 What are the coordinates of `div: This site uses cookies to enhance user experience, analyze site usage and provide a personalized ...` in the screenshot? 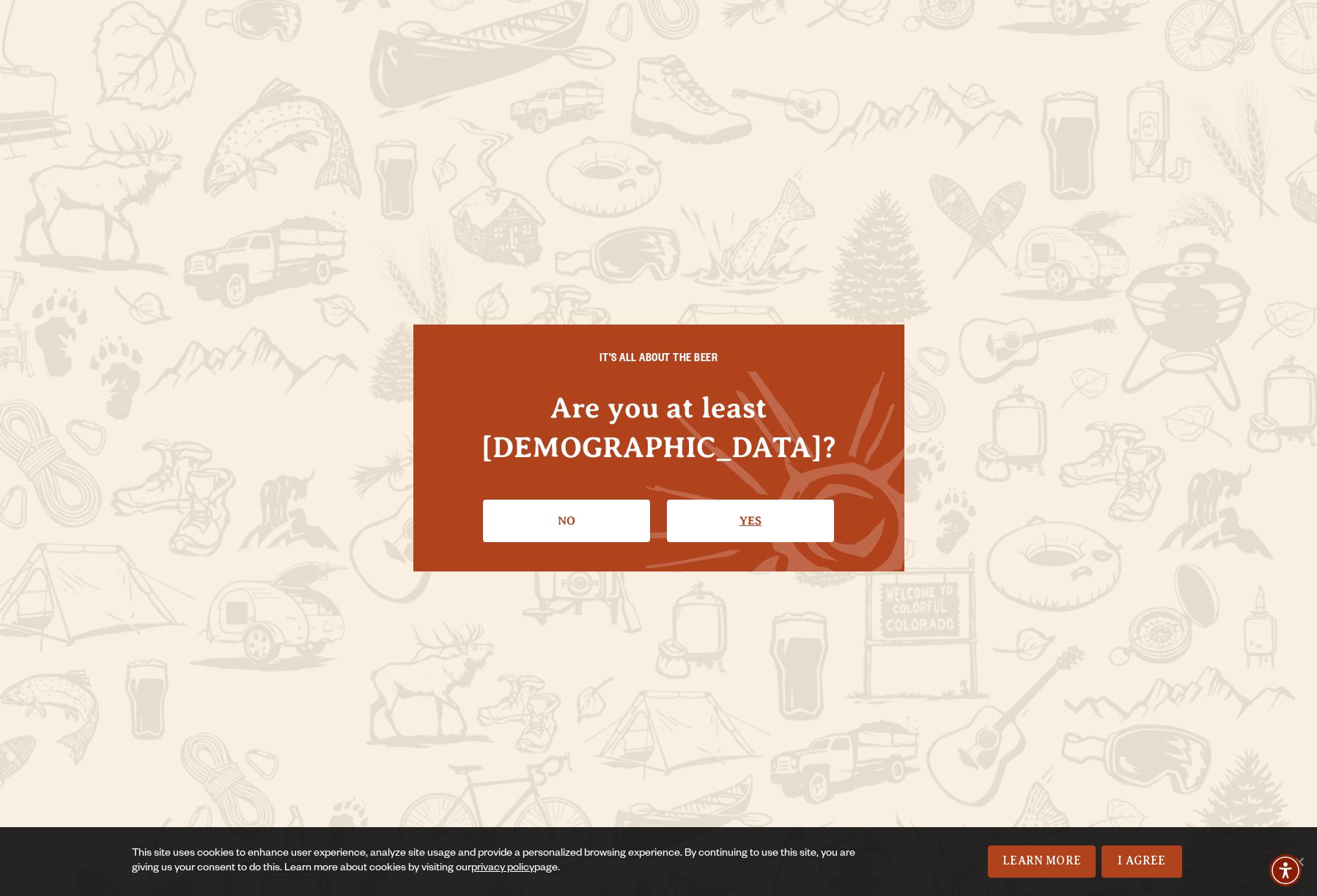 It's located at (505, 861).